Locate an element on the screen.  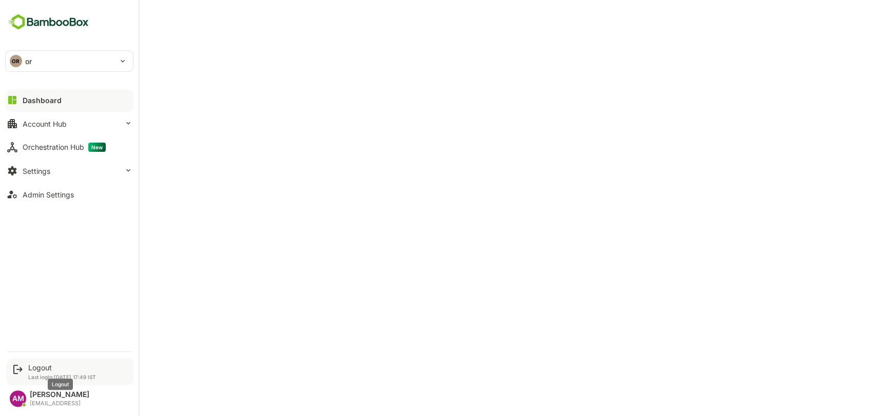
span: New is located at coordinates (97, 147).